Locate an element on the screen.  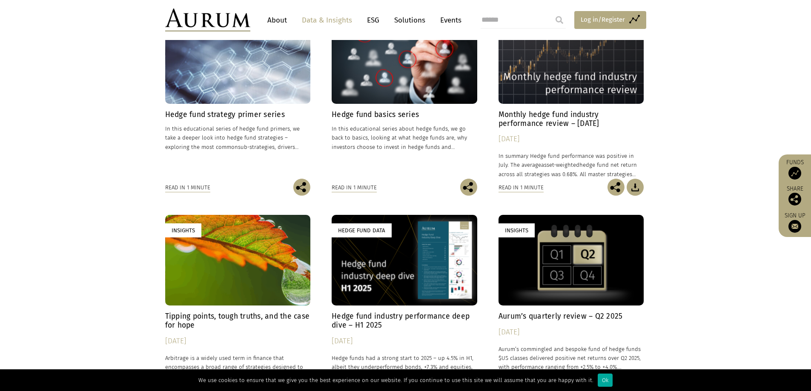
a: Insights Hedge fund strategy primer series In this educational series of hedge fund primers, we t... is located at coordinates (238, 95).